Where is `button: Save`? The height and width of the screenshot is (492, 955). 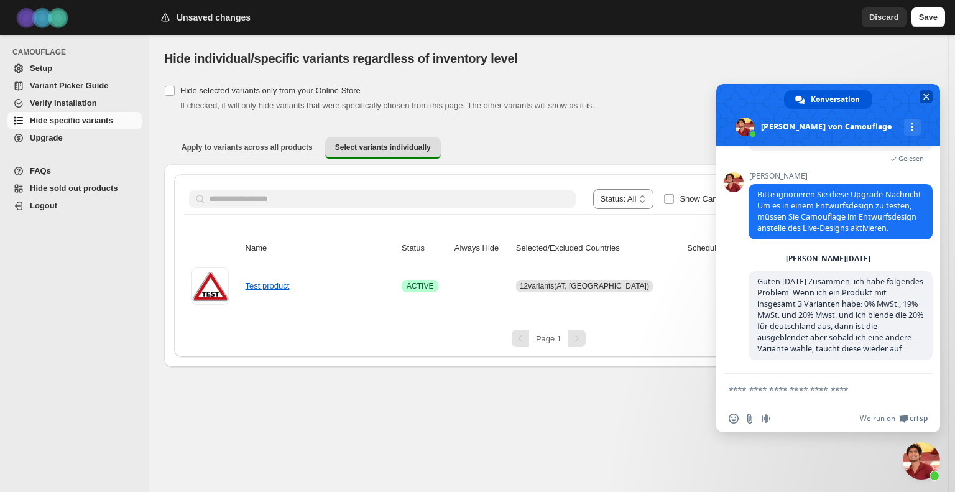
button: Save is located at coordinates (928, 17).